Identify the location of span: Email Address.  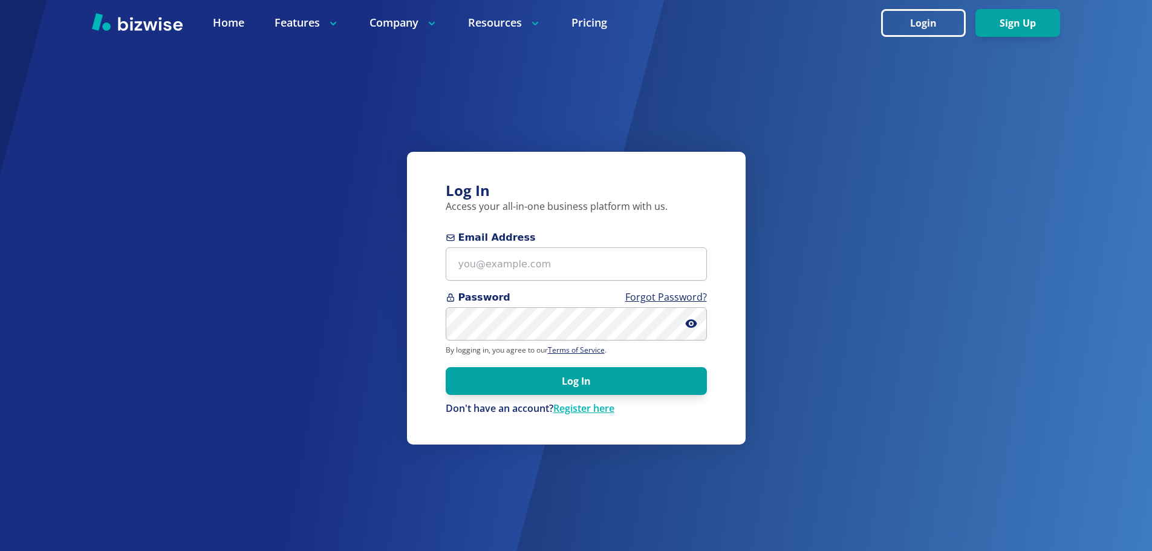
(577, 238).